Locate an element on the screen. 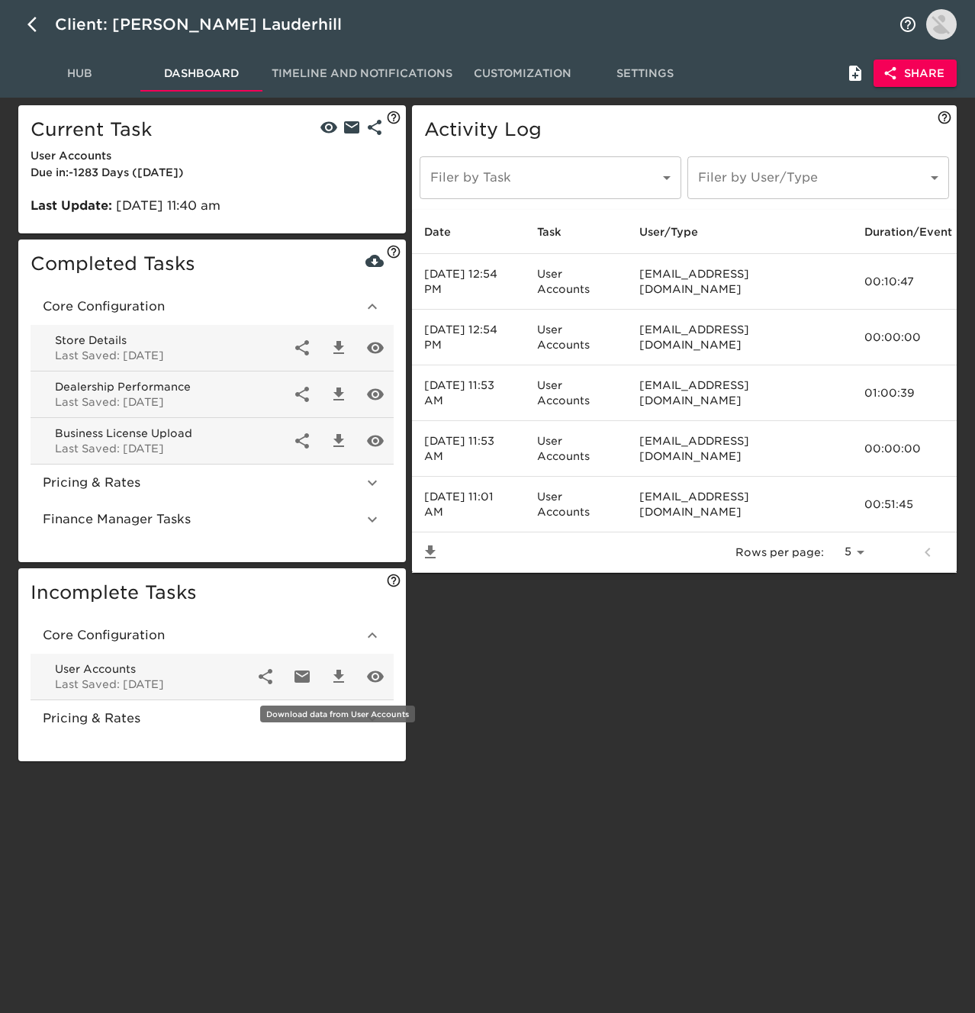  select: rows per page is located at coordinates (850, 553).